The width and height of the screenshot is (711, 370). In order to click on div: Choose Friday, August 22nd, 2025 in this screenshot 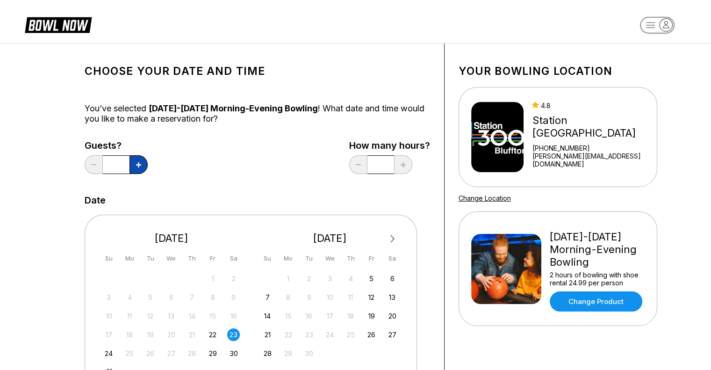, I will do `click(213, 334)`.